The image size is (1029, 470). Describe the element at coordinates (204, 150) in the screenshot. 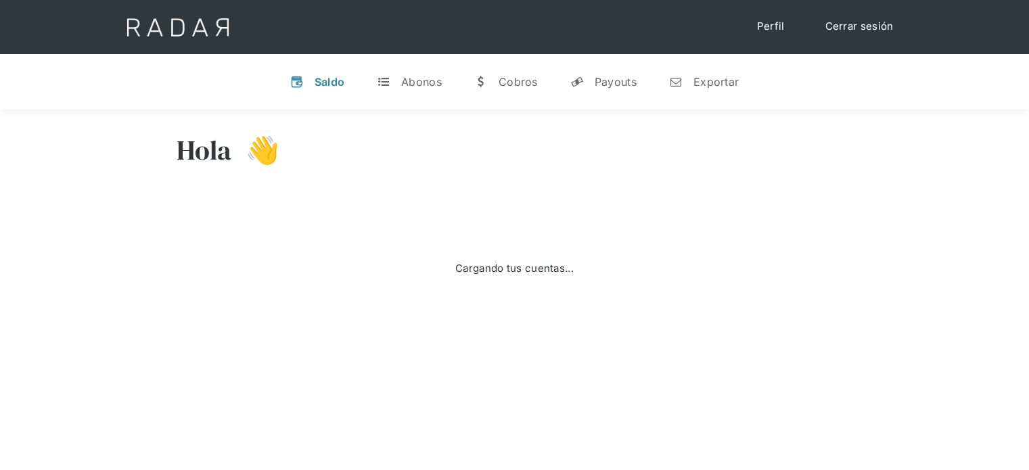

I see `h3: Hola` at that location.